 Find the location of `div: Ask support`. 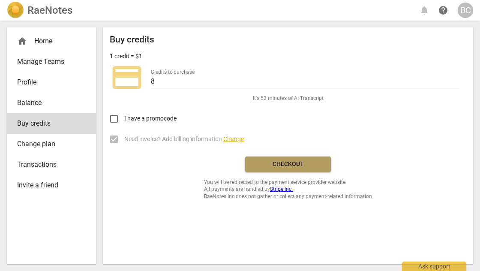

div: Ask support is located at coordinates (434, 266).